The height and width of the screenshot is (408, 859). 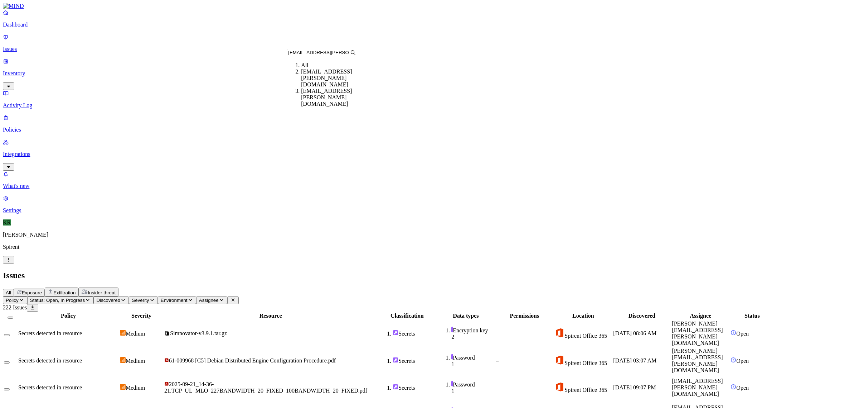 What do you see at coordinates (430, 73) in the screenshot?
I see `p: Inventory` at bounding box center [430, 73].